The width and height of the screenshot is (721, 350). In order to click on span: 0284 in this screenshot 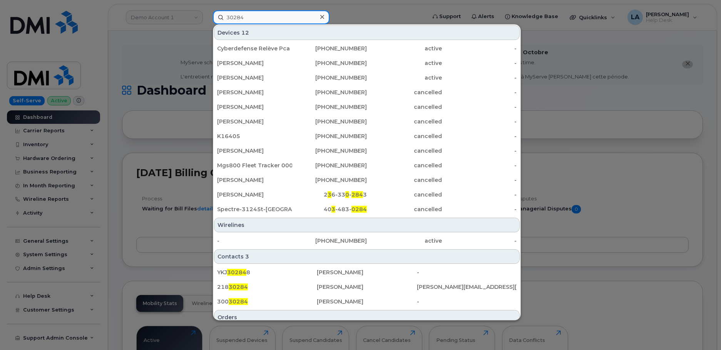, I will do `click(359, 209)`.